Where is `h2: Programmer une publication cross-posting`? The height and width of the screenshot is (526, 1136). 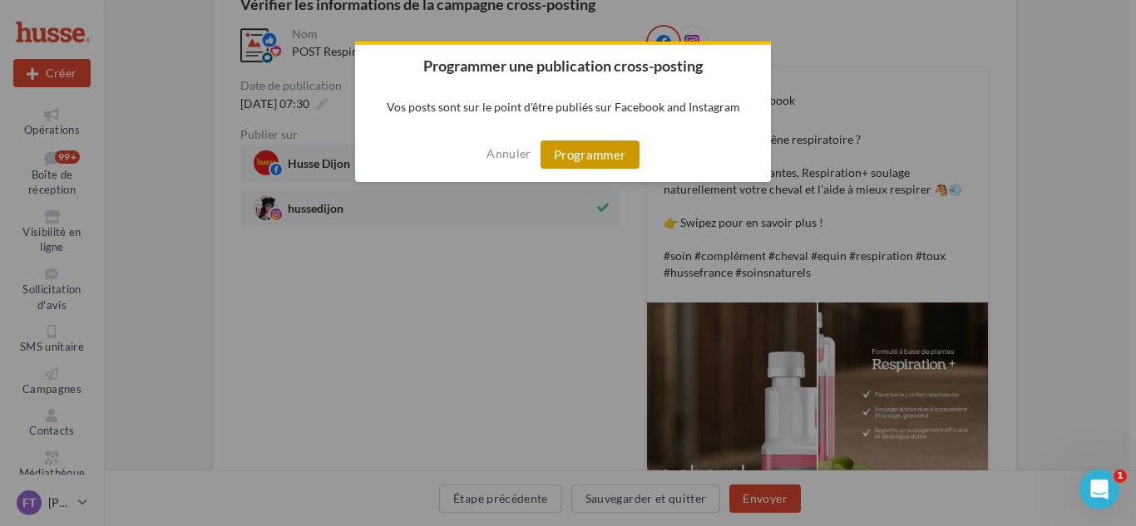
h2: Programmer une publication cross-posting is located at coordinates (563, 66).